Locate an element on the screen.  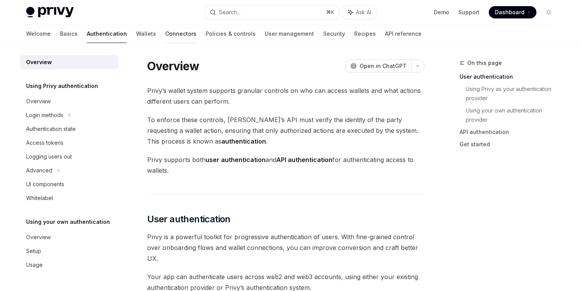
a: Using Privy as your authentication provider is located at coordinates (513, 94).